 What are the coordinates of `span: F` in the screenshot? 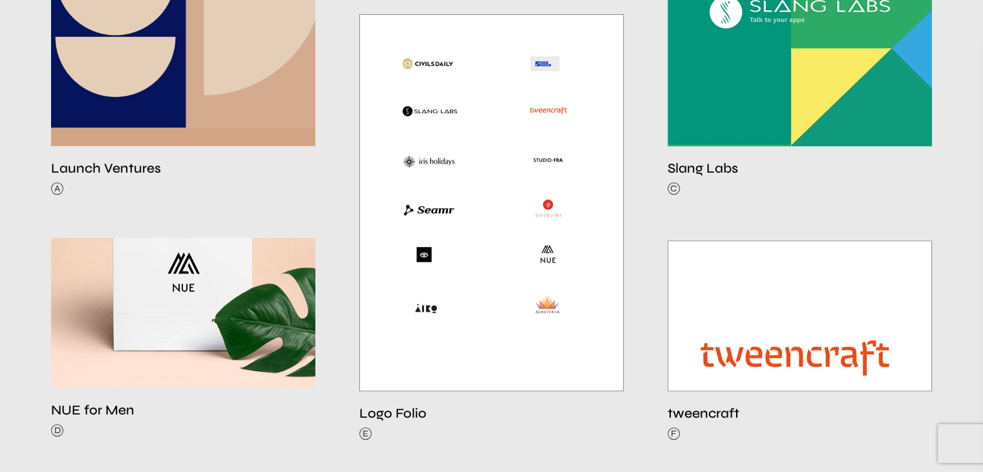 It's located at (674, 434).